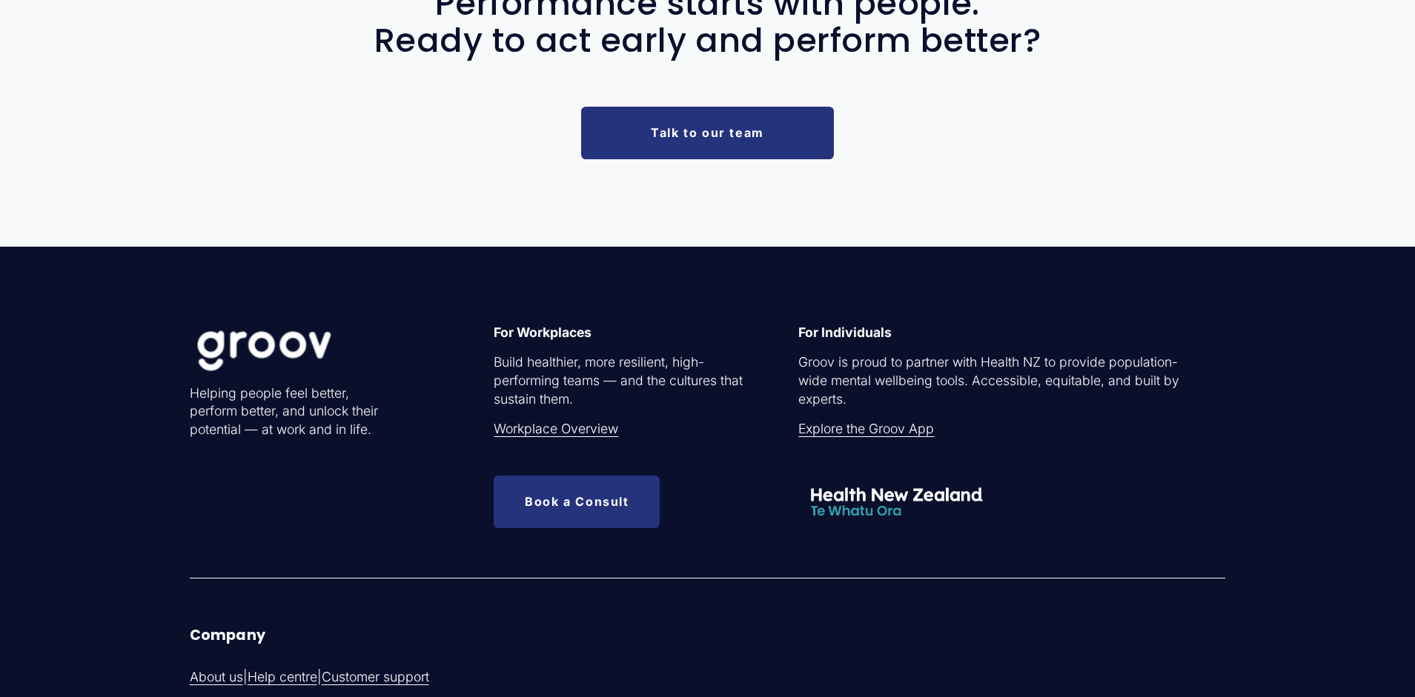  What do you see at coordinates (866, 429) in the screenshot?
I see `a: Explore the Groov App` at bounding box center [866, 429].